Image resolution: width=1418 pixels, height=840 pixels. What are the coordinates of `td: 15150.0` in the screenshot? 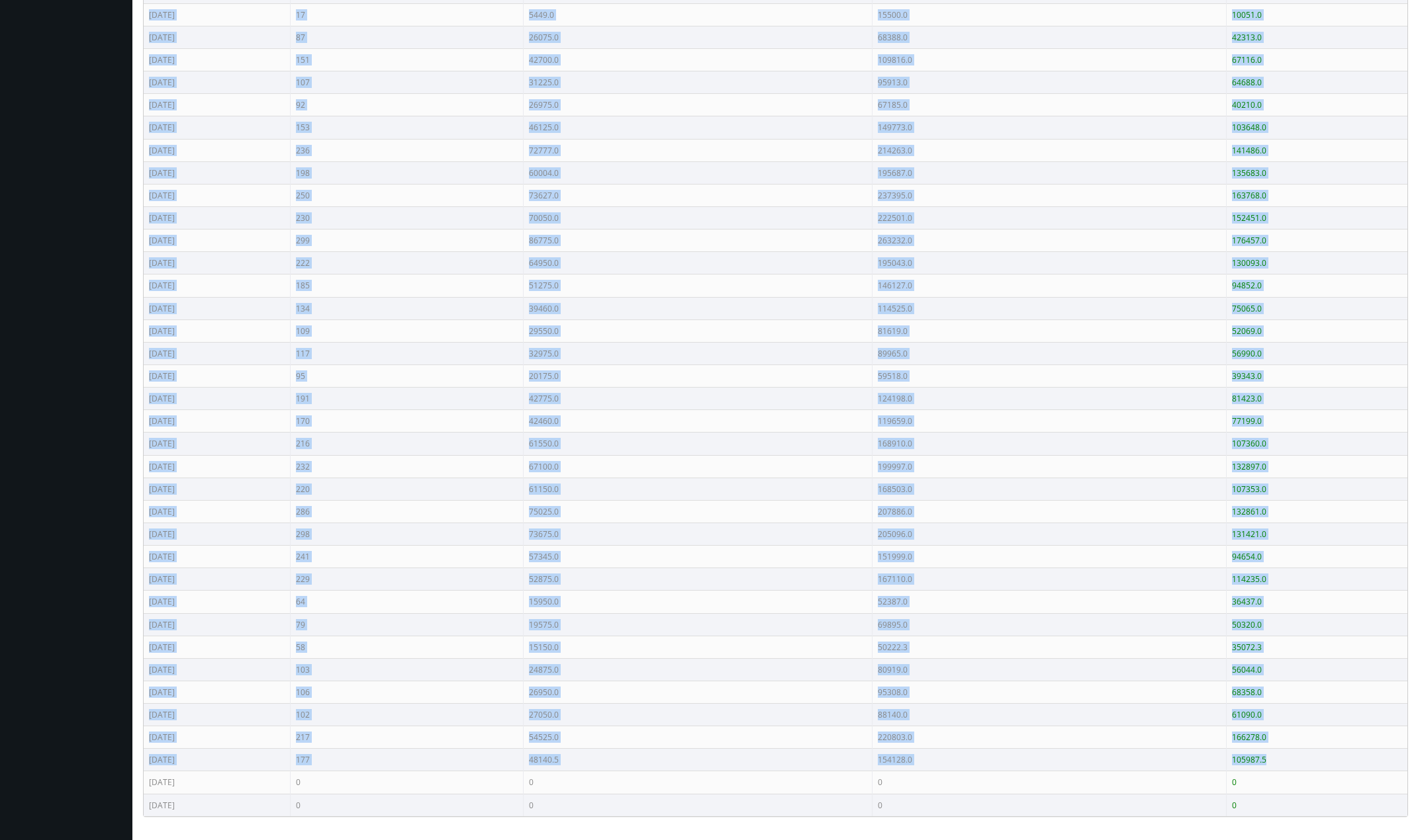 It's located at (697, 647).